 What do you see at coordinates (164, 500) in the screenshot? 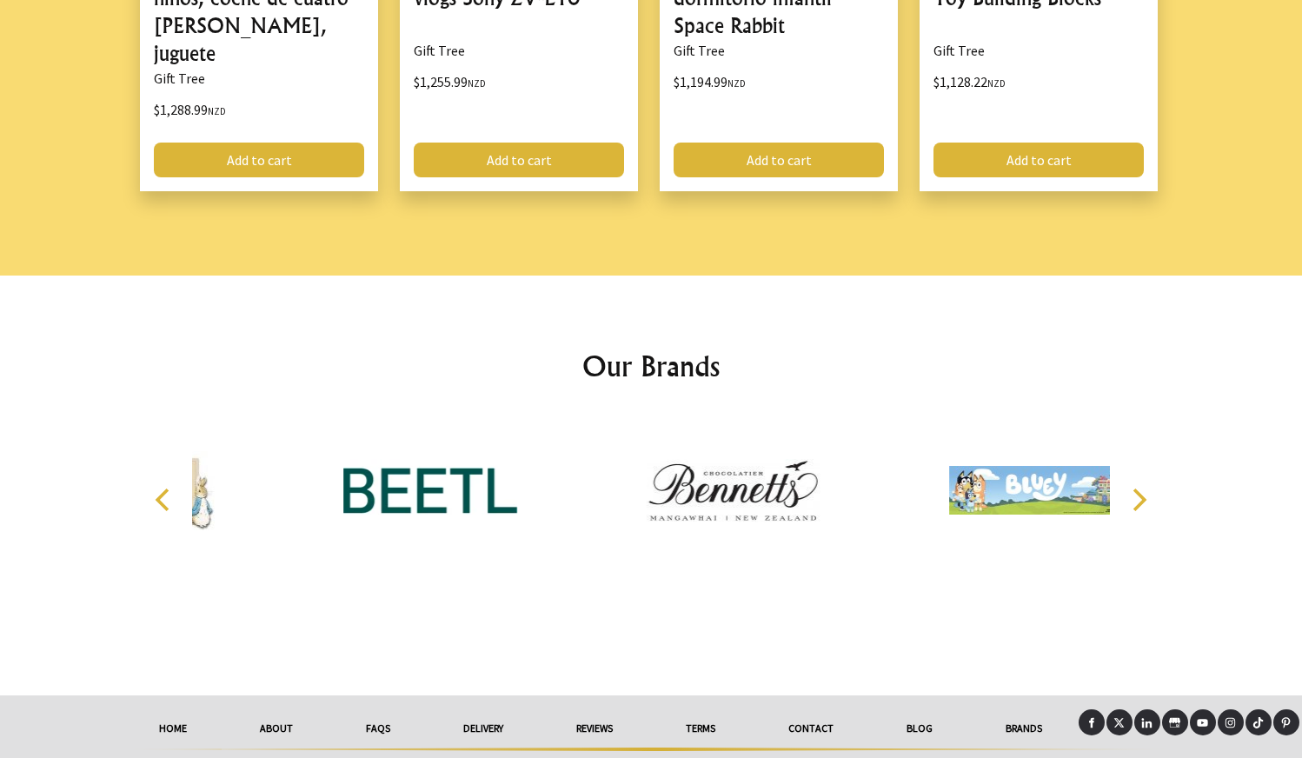
I see `button: Previous` at bounding box center [164, 500].